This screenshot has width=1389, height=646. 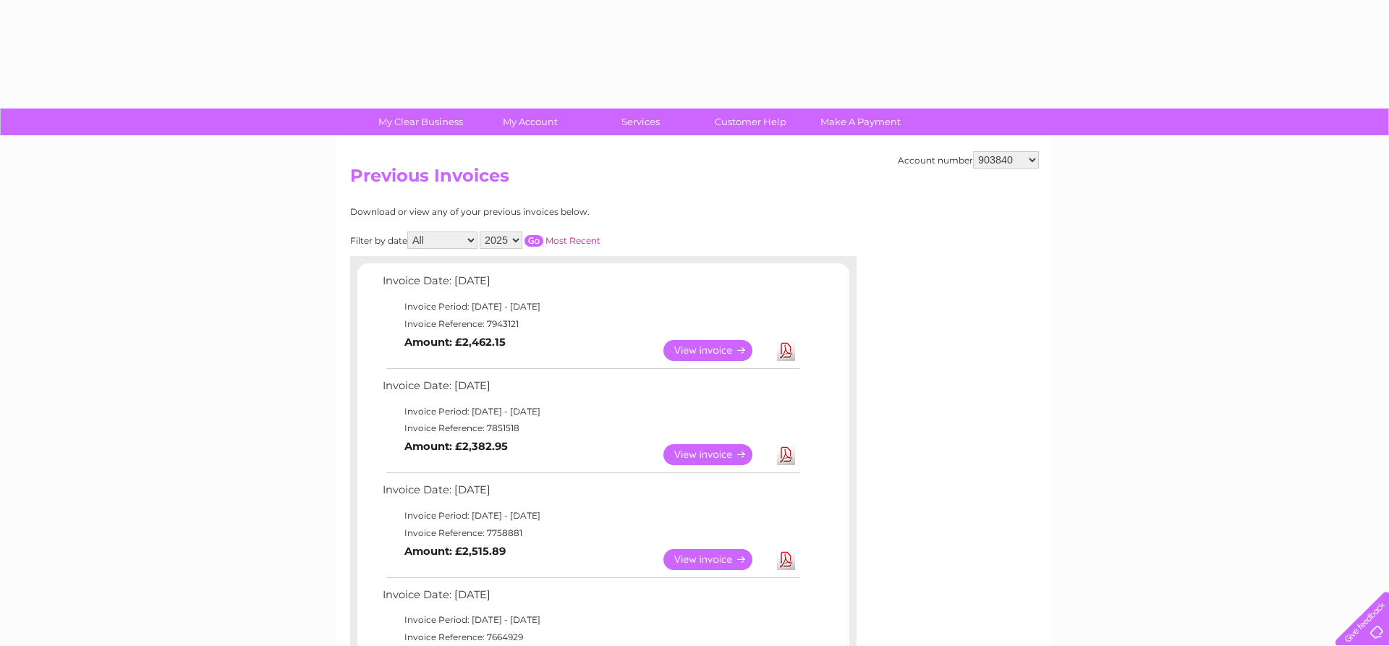 I want to click on td: Invoice Reference: 7851518, so click(x=591, y=428).